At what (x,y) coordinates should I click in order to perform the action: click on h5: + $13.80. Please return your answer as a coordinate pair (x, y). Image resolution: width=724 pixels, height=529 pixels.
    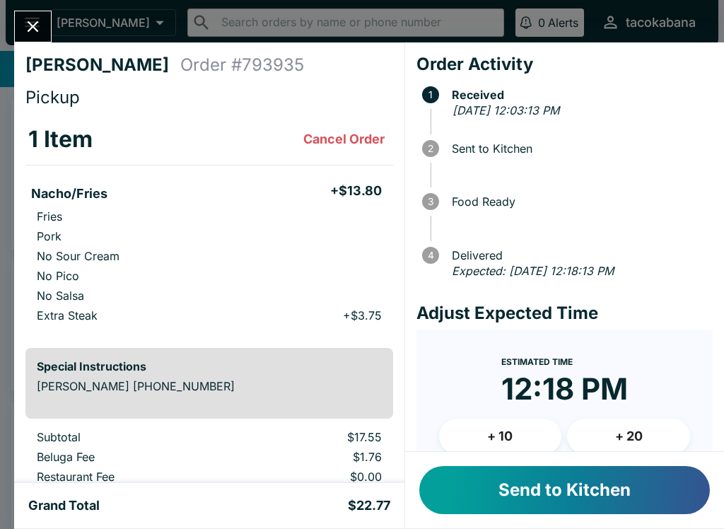
    Looking at the image, I should click on (356, 191).